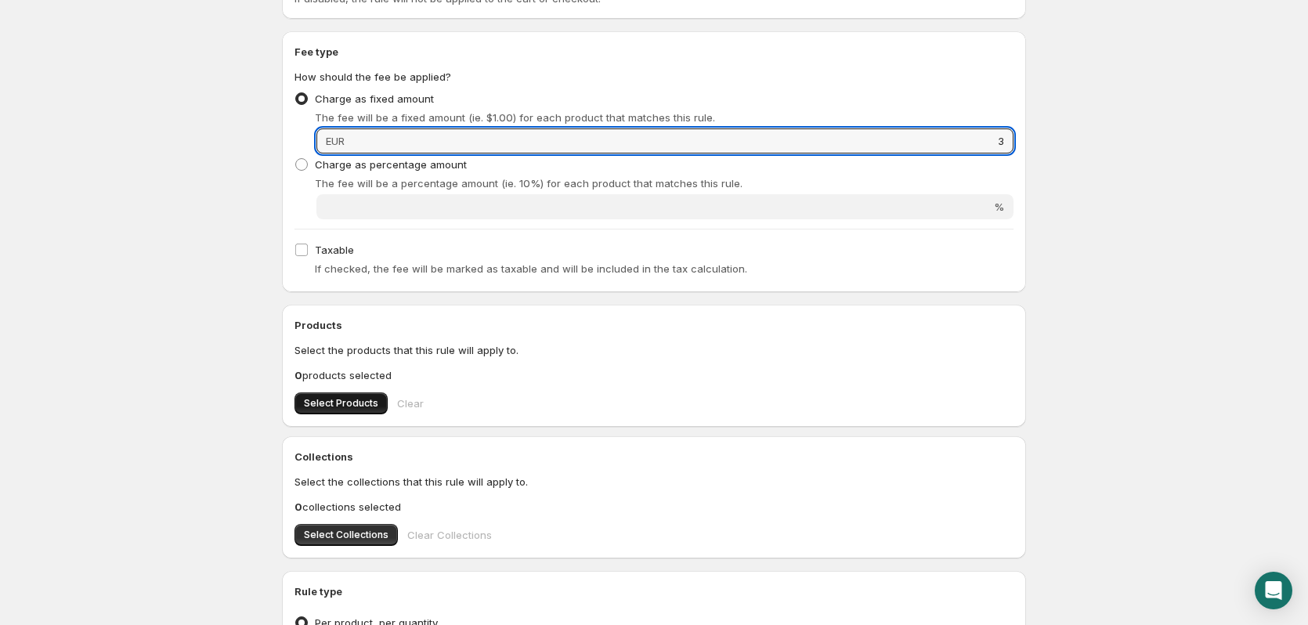  Describe the element at coordinates (654, 507) in the screenshot. I see `p: collections selected` at that location.